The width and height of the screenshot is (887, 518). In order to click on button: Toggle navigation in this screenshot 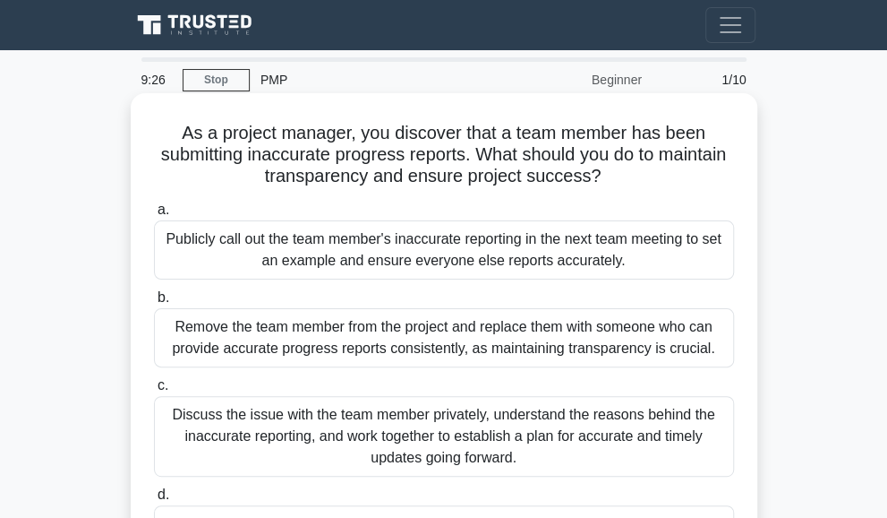, I will do `click(731, 25)`.